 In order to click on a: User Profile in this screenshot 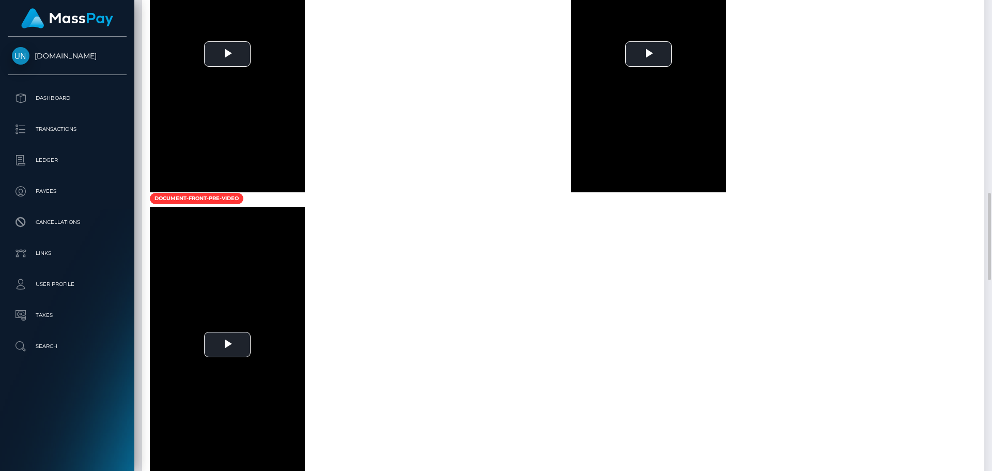, I will do `click(67, 284)`.